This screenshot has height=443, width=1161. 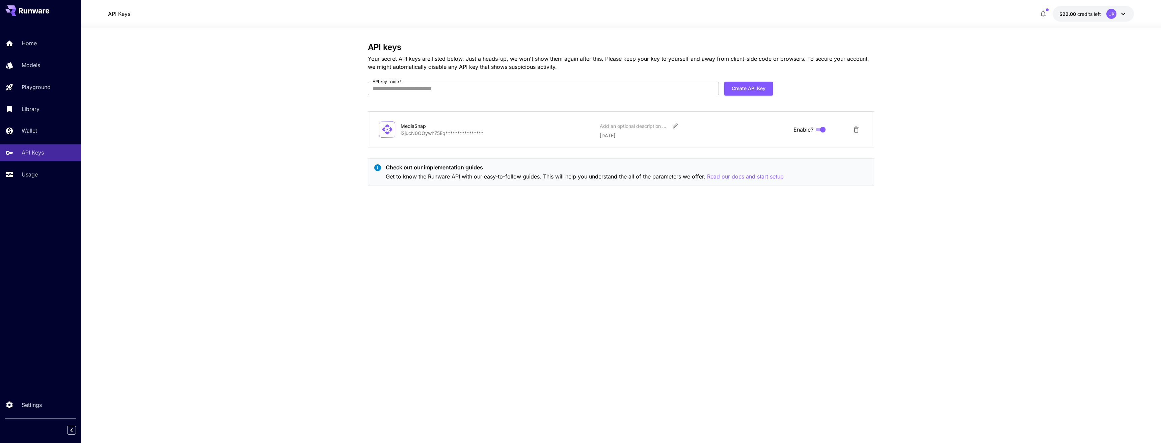 What do you see at coordinates (856, 130) in the screenshot?
I see `button: Delete API Key` at bounding box center [856, 130].